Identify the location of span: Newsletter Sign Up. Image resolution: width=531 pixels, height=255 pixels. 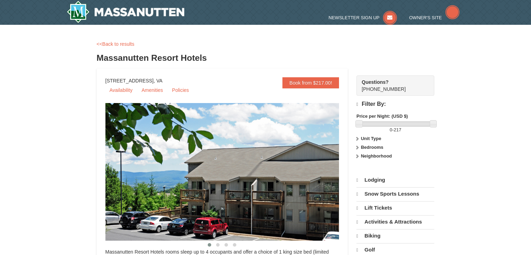
(354, 17).